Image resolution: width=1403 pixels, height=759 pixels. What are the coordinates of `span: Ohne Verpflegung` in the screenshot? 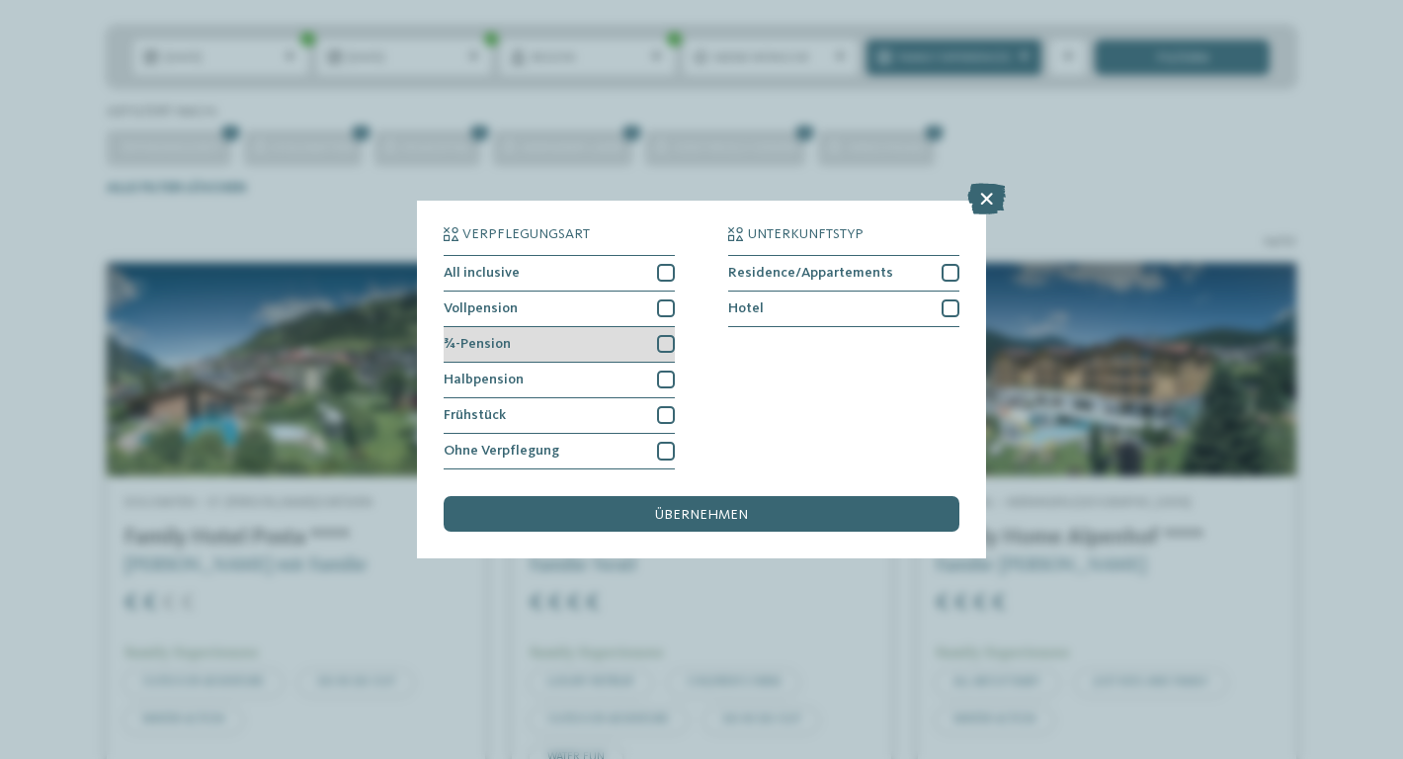 It's located at (501, 450).